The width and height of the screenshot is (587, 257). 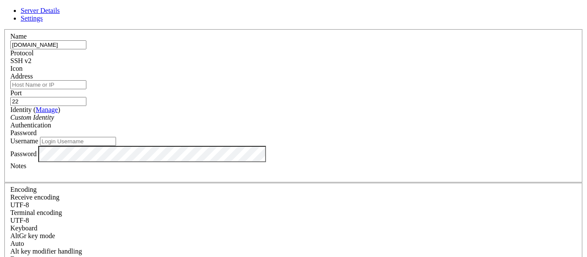 I want to click on label: Password, so click(x=23, y=153).